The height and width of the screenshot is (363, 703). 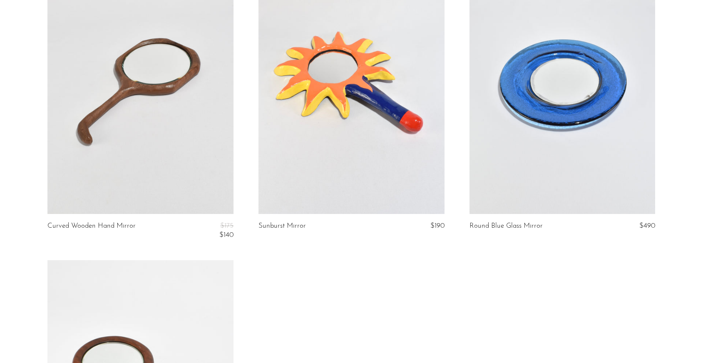 I want to click on a: Round Blue Glass Mirror, so click(x=506, y=226).